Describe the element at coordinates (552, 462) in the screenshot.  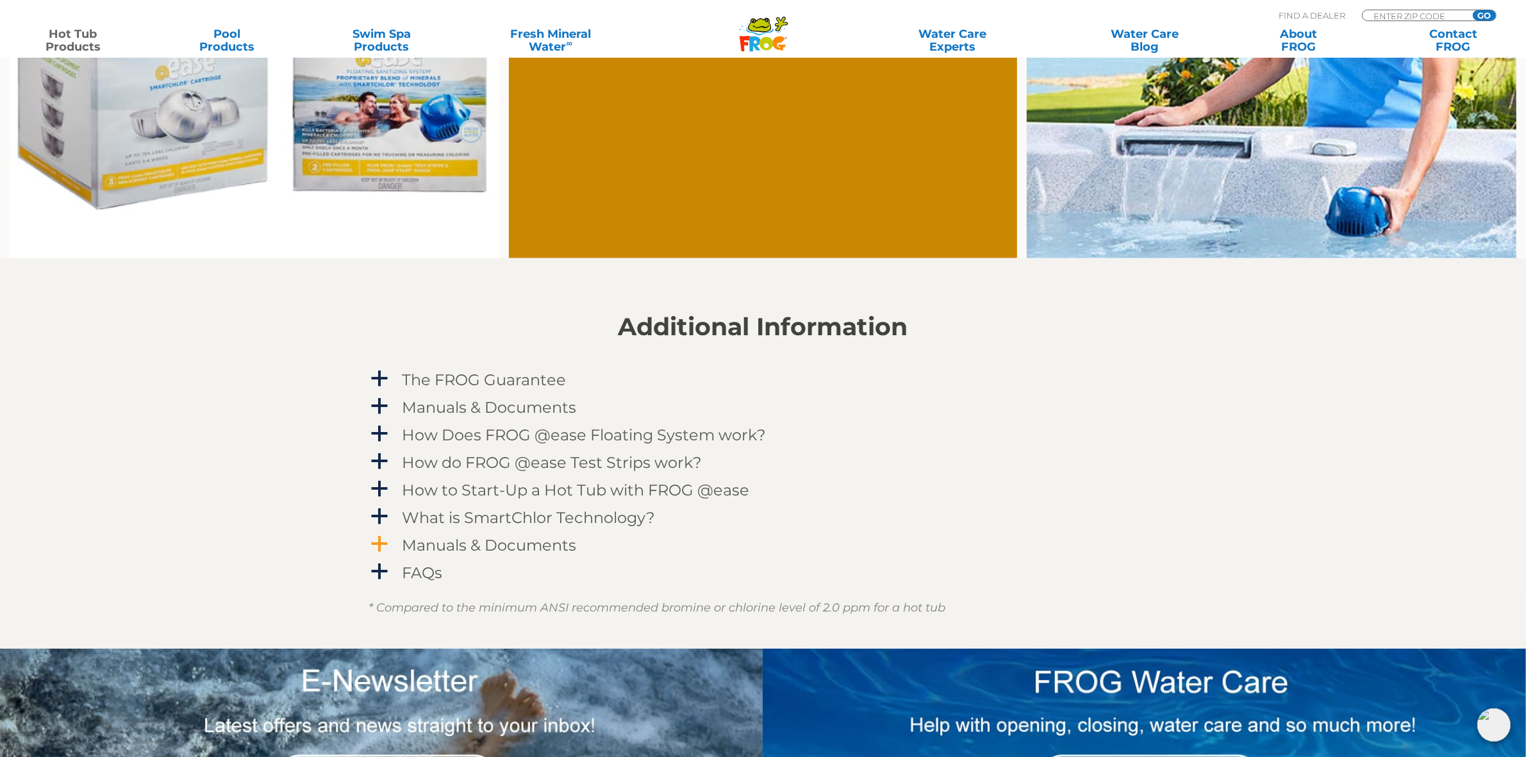
I see `h4: How do FROG @ease Test Strips work?` at that location.